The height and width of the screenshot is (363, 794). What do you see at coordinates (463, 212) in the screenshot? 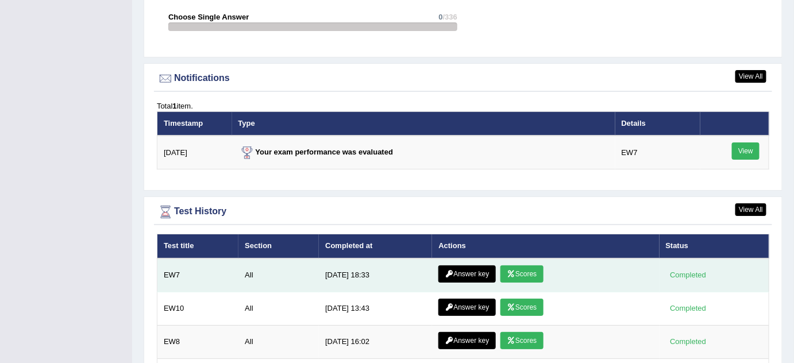
I see `div: Test History` at bounding box center [463, 212].